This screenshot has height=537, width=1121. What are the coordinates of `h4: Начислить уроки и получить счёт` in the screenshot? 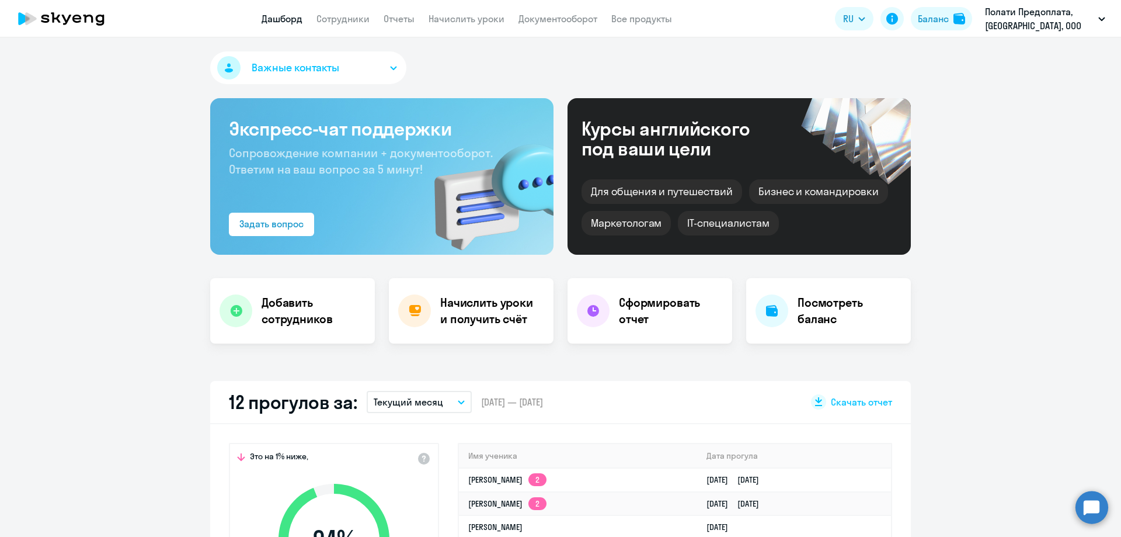 It's located at (491, 311).